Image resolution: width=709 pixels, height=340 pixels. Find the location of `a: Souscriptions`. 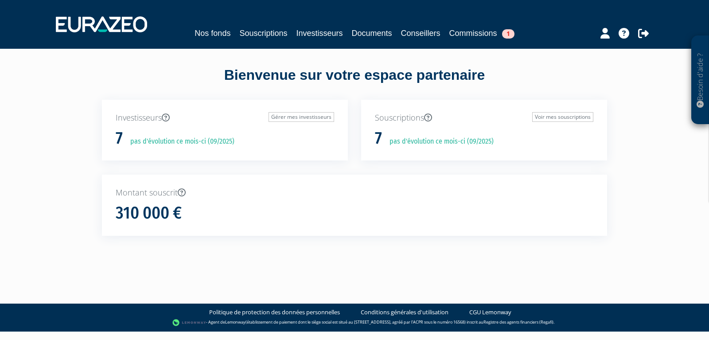

a: Souscriptions is located at coordinates (263, 33).